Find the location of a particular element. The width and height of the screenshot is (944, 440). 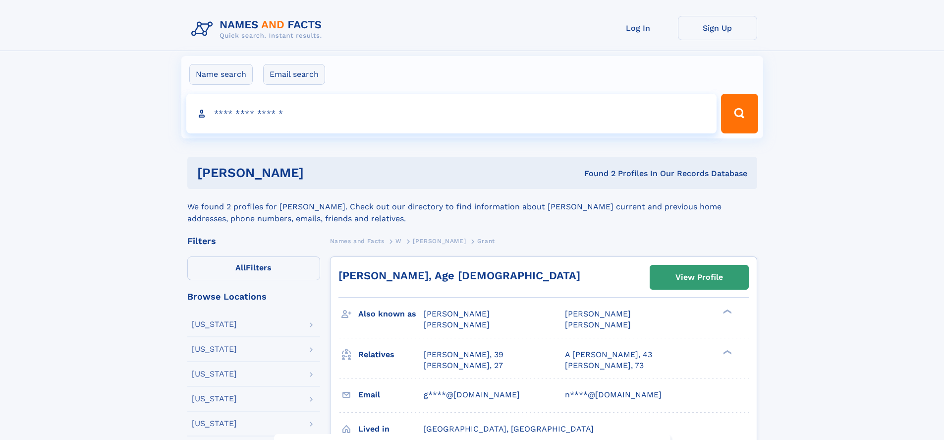

a: View Profile is located at coordinates (699, 277).